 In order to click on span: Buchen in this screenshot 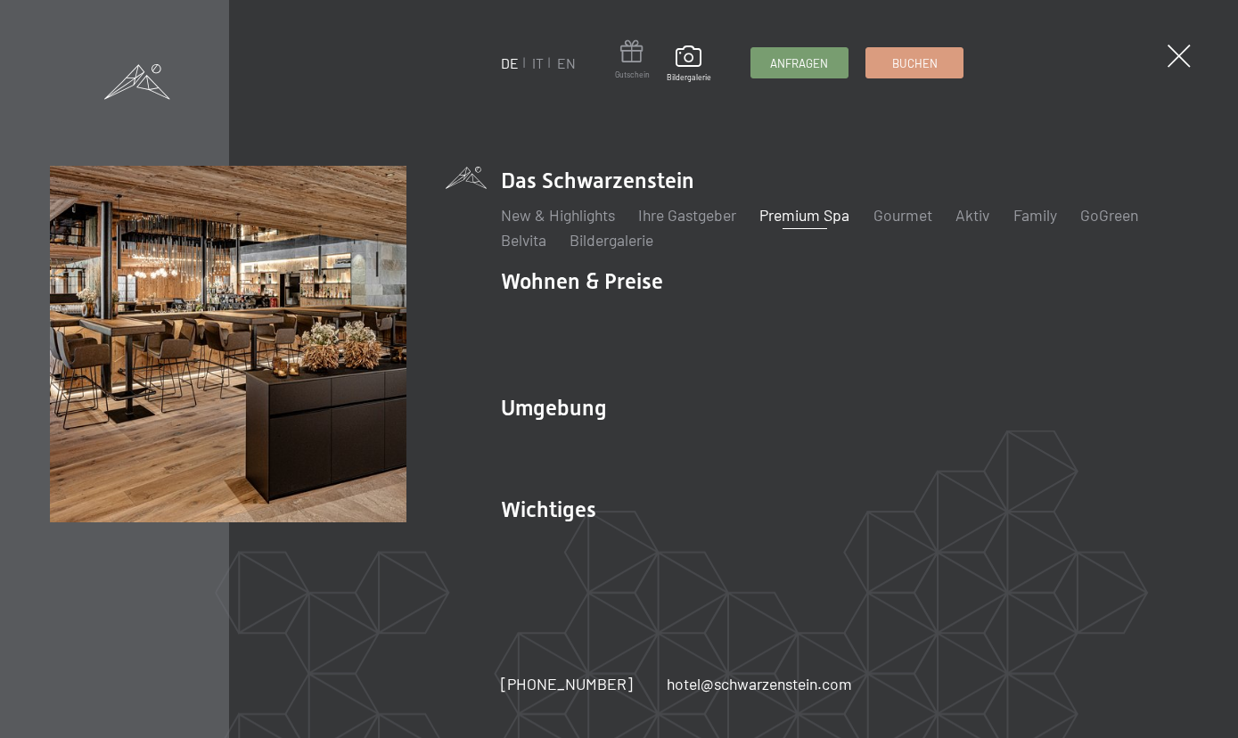, I will do `click(915, 63)`.